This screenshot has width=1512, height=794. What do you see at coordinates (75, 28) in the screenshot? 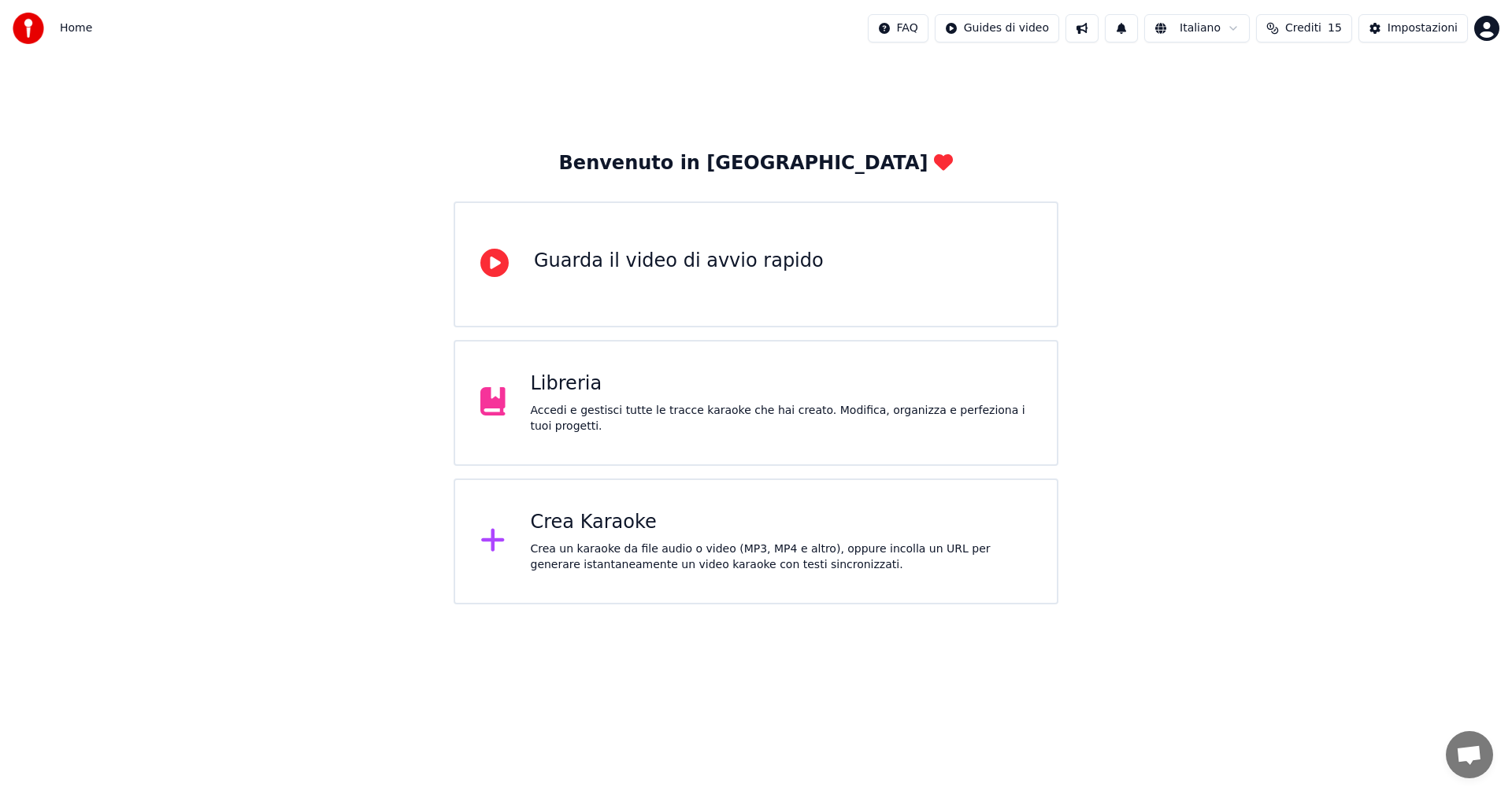
I see `span: Home` at bounding box center [75, 28].